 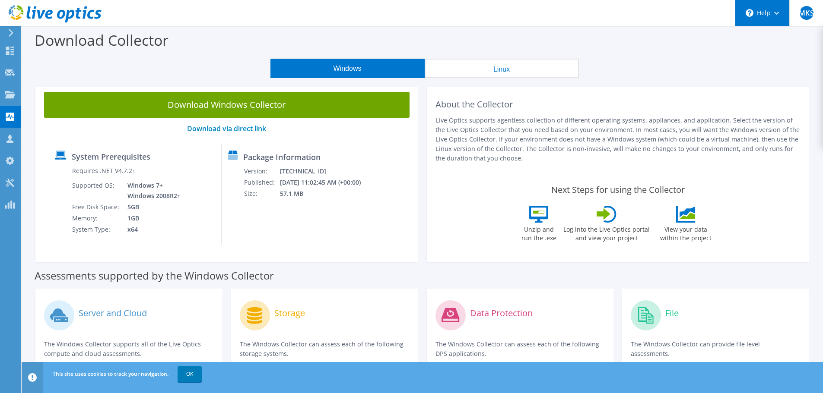 What do you see at coordinates (289, 314) in the screenshot?
I see `label: Storage` at bounding box center [289, 314].